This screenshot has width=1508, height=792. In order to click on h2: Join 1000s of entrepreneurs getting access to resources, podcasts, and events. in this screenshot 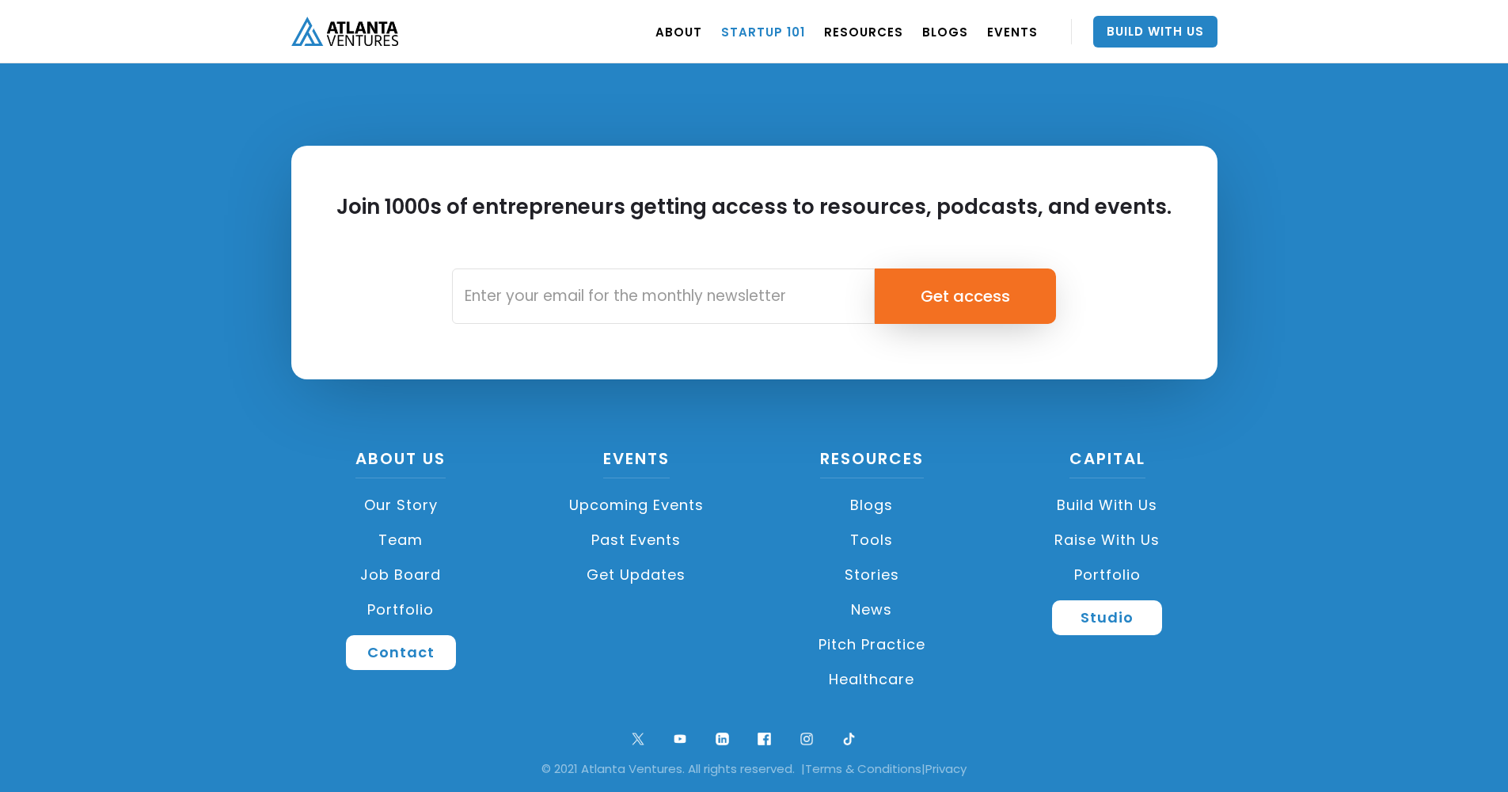, I will do `click(754, 221)`.